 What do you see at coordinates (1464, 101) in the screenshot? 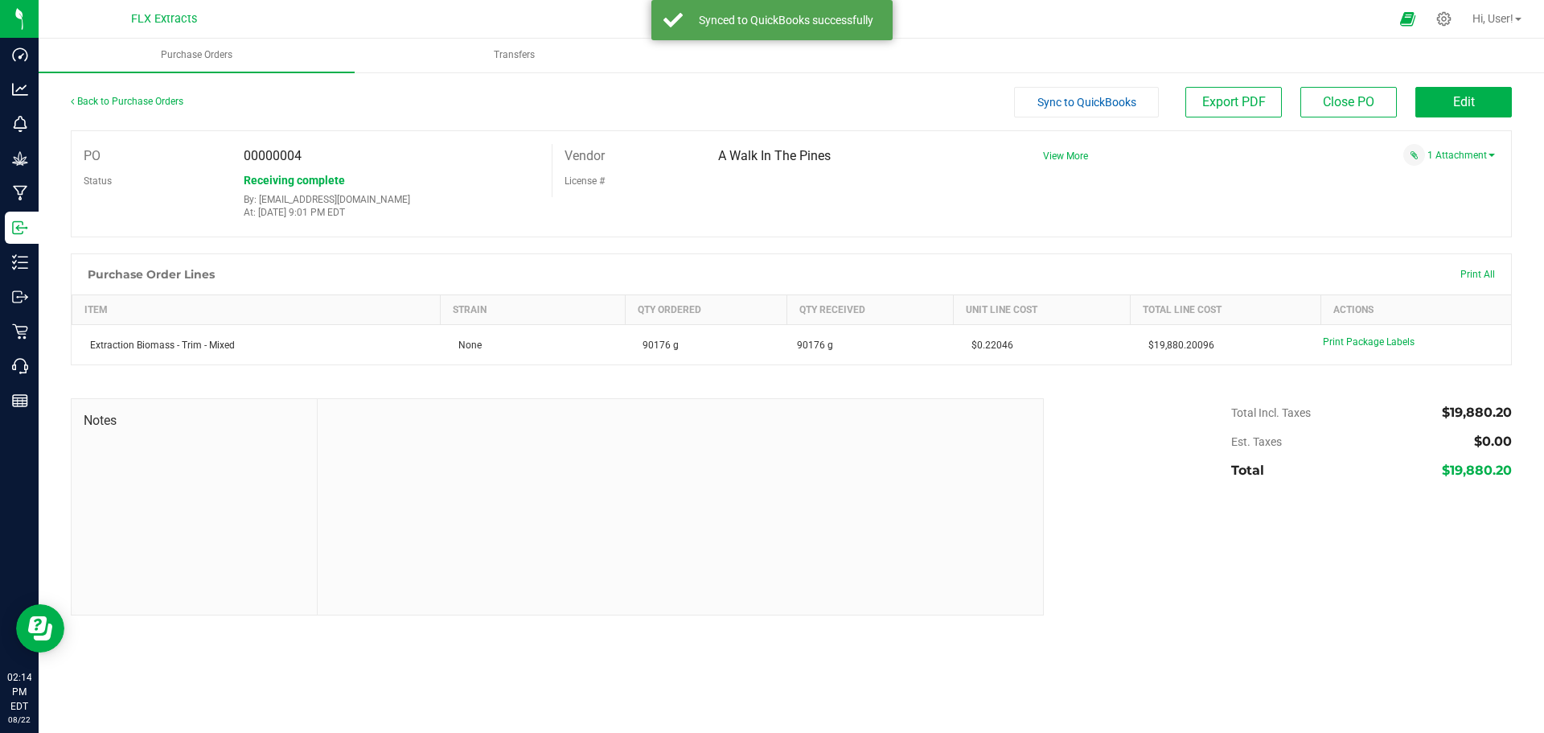
I see `span: Edit` at bounding box center [1464, 101].